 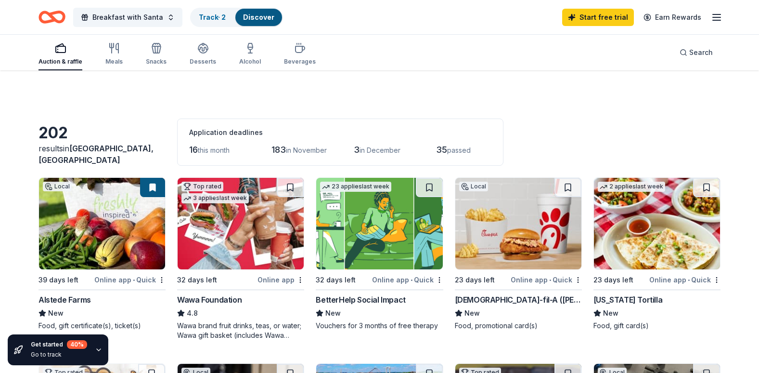 I want to click on div: Auction & raffle, so click(x=60, y=62).